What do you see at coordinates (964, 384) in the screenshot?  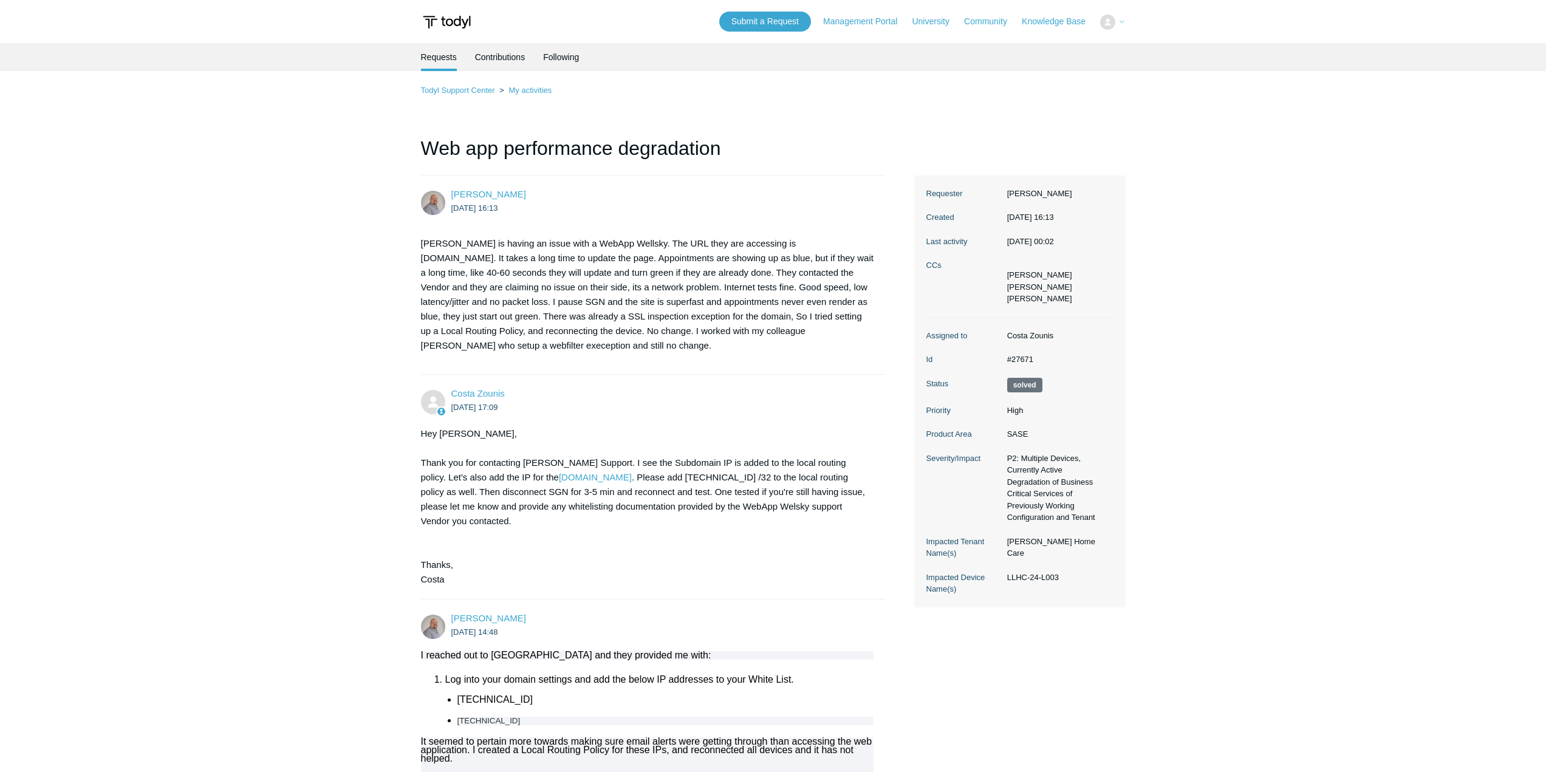 I see `dt: Status` at bounding box center [964, 384].